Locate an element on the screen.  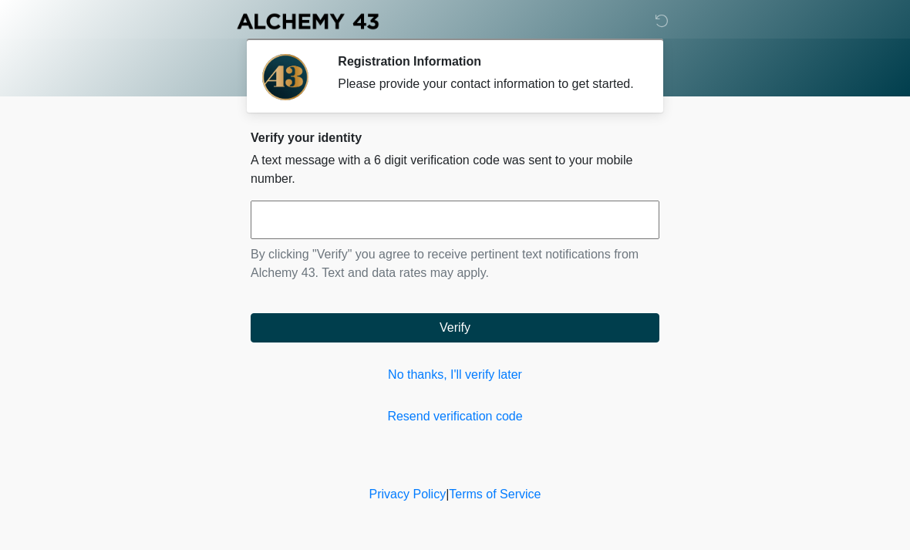
img: Agent Avatar is located at coordinates (285, 77).